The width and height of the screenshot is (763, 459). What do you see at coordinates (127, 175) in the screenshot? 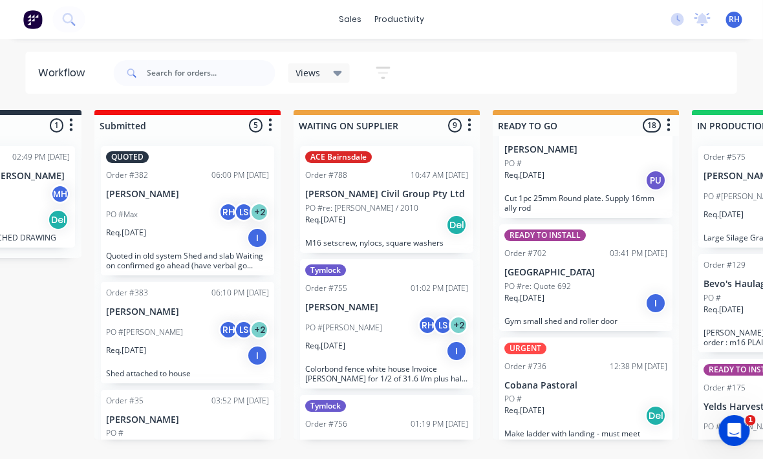
I see `div: Order #382` at bounding box center [127, 175].